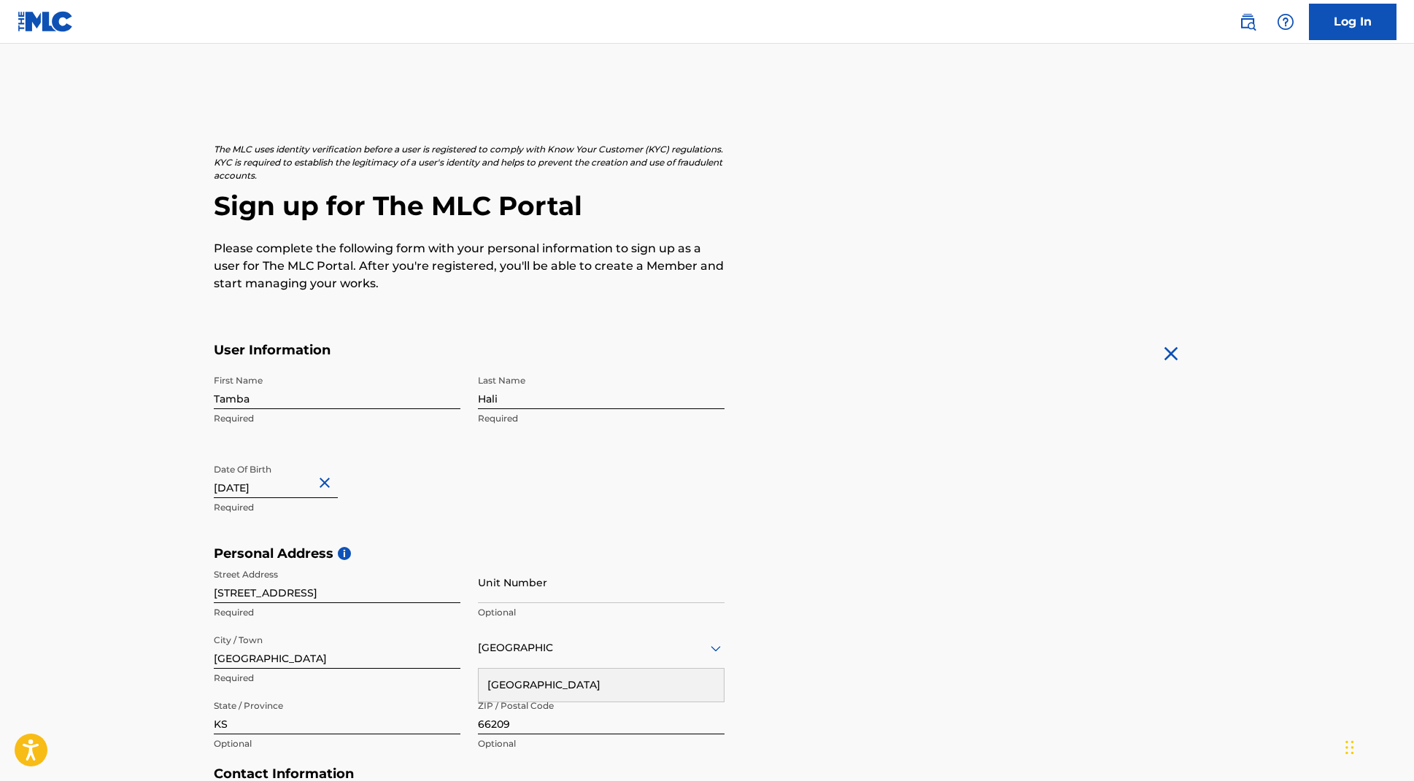 The image size is (1414, 781). What do you see at coordinates (1286, 22) in the screenshot?
I see `img: help` at bounding box center [1286, 22].